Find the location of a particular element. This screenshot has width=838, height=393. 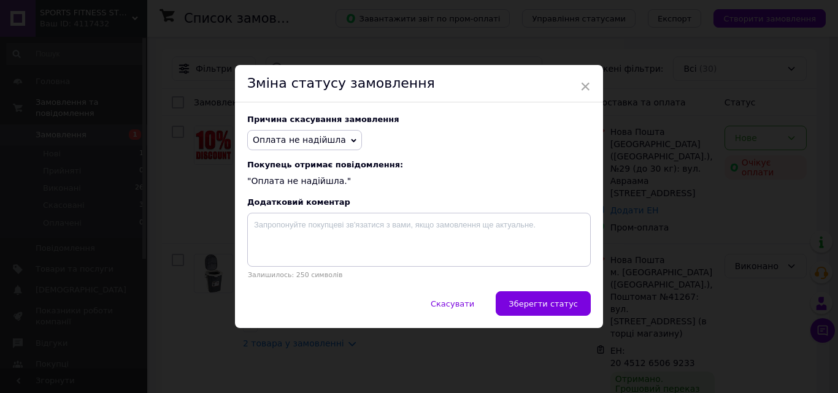

button: Зберегти статус is located at coordinates (543, 304).